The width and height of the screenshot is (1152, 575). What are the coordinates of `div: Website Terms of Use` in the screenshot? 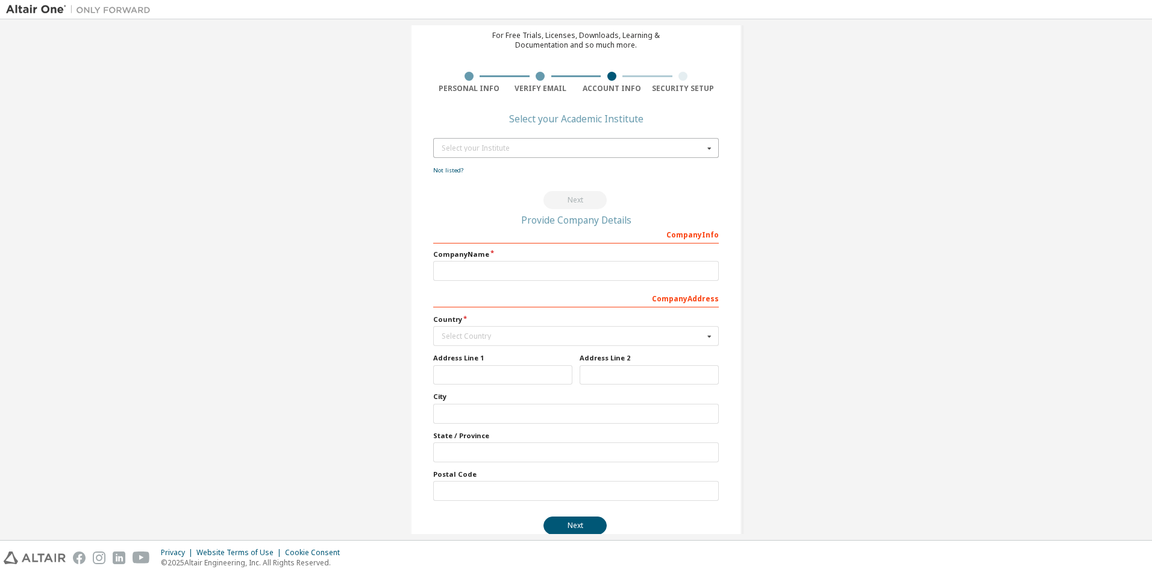 It's located at (240, 553).